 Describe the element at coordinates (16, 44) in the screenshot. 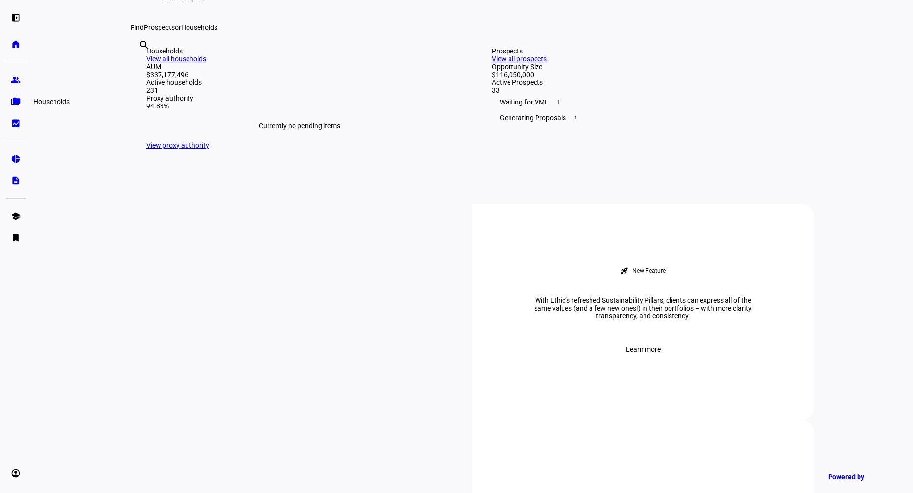

I see `eth-mat-symbol: home` at that location.